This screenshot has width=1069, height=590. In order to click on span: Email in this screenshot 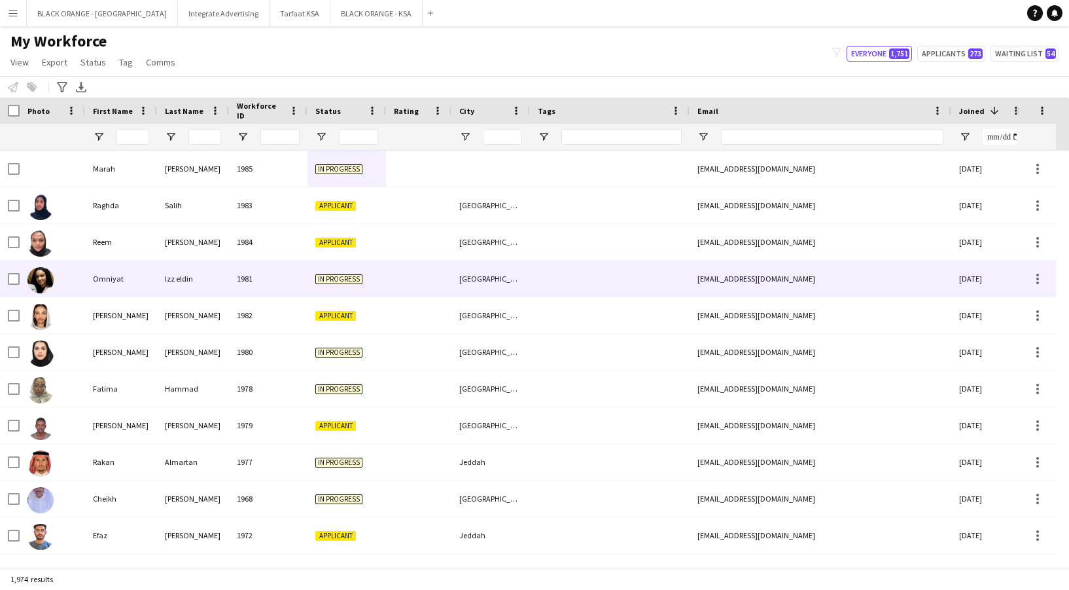, I will do `click(708, 111)`.